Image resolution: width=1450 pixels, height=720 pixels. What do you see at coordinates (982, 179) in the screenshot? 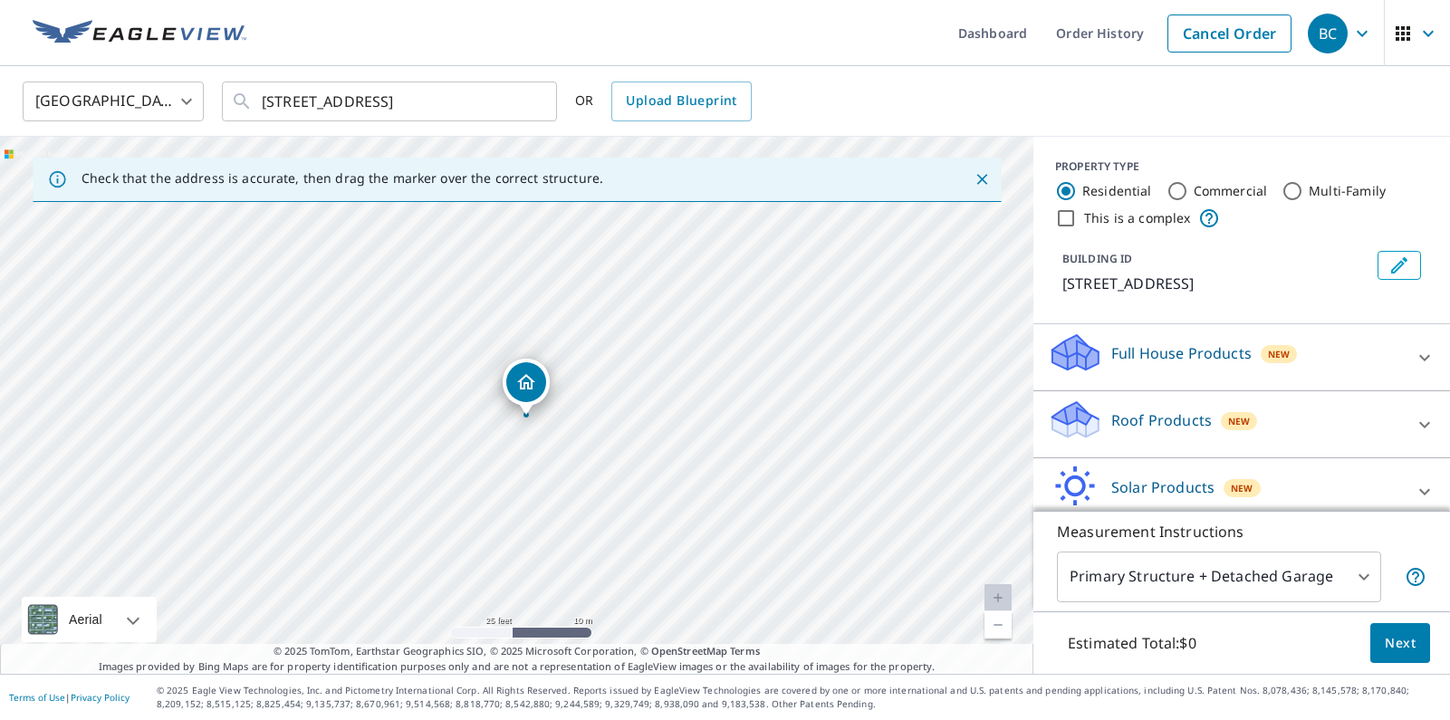
I see `button: Close` at bounding box center [982, 179].